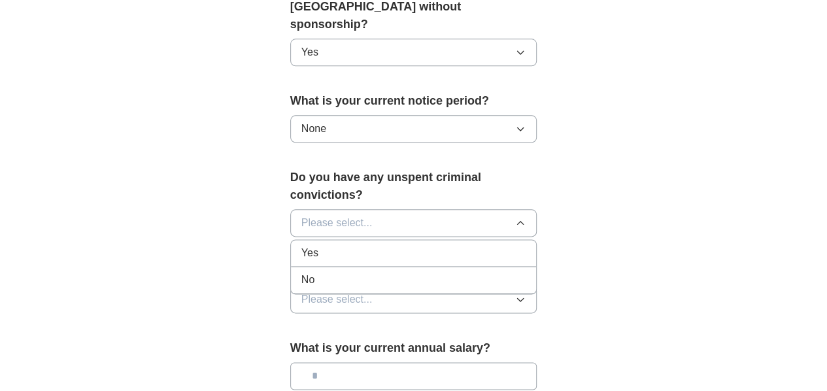  What do you see at coordinates (314, 129) in the screenshot?
I see `span: None` at bounding box center [314, 129].